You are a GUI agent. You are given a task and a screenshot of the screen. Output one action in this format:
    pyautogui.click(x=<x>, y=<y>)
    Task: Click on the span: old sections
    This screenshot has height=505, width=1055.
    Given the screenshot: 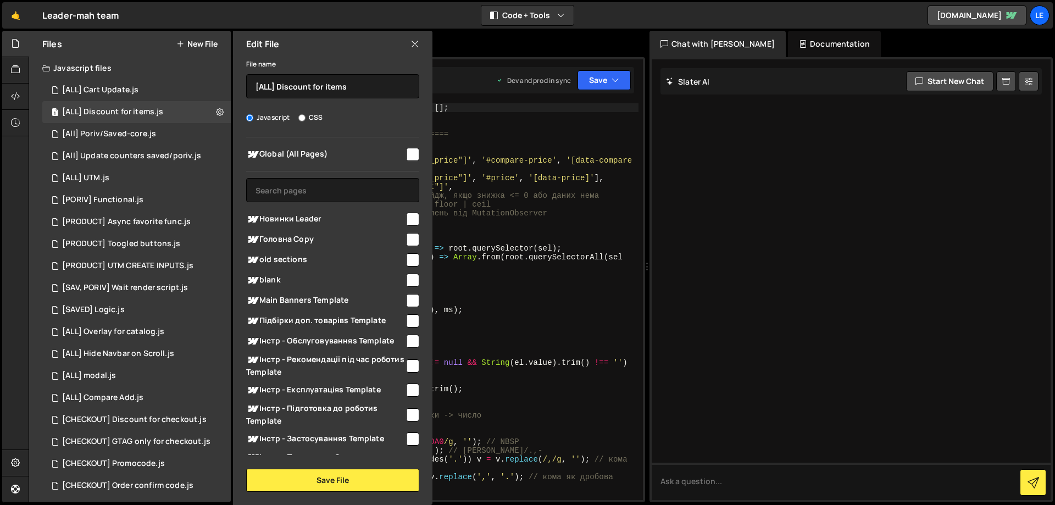 What is the action you would take?
    pyautogui.click(x=325, y=260)
    